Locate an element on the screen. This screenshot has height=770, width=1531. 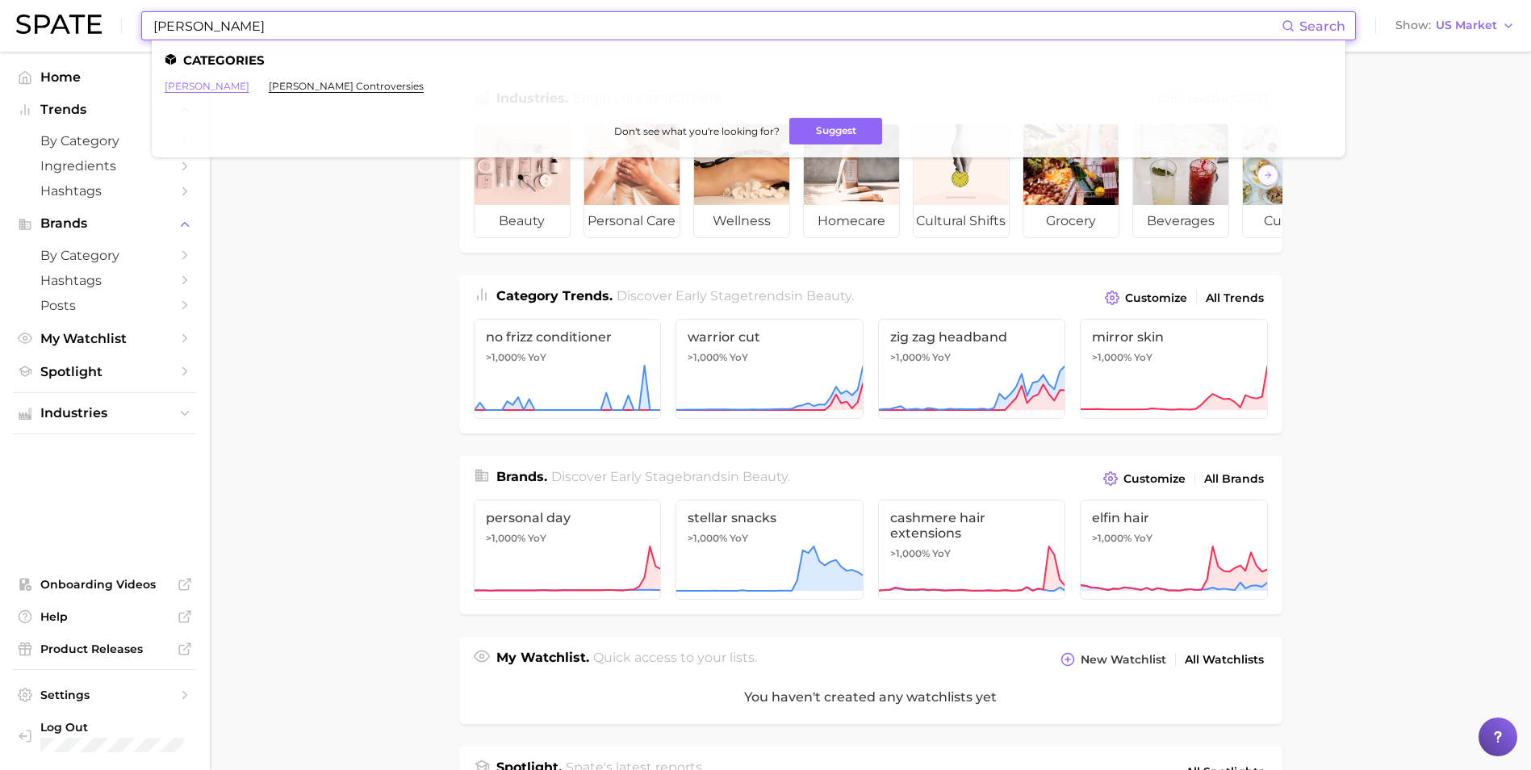
a: All Watchlists is located at coordinates (1224, 659).